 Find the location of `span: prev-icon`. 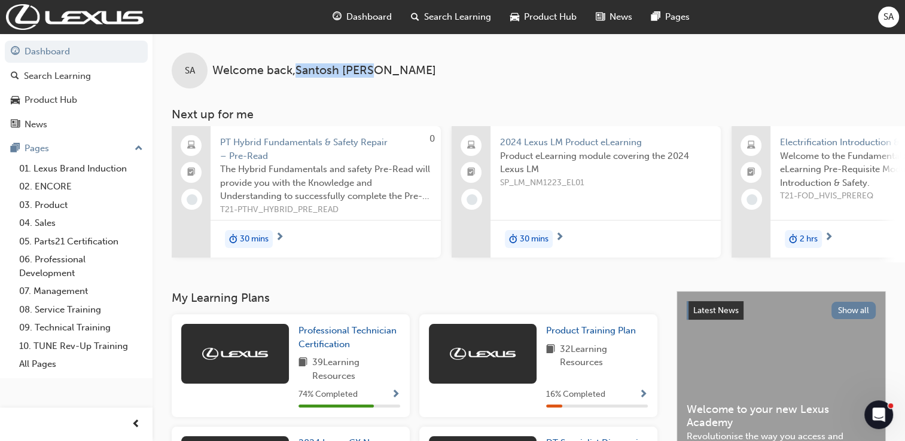

span: prev-icon is located at coordinates (136, 425).